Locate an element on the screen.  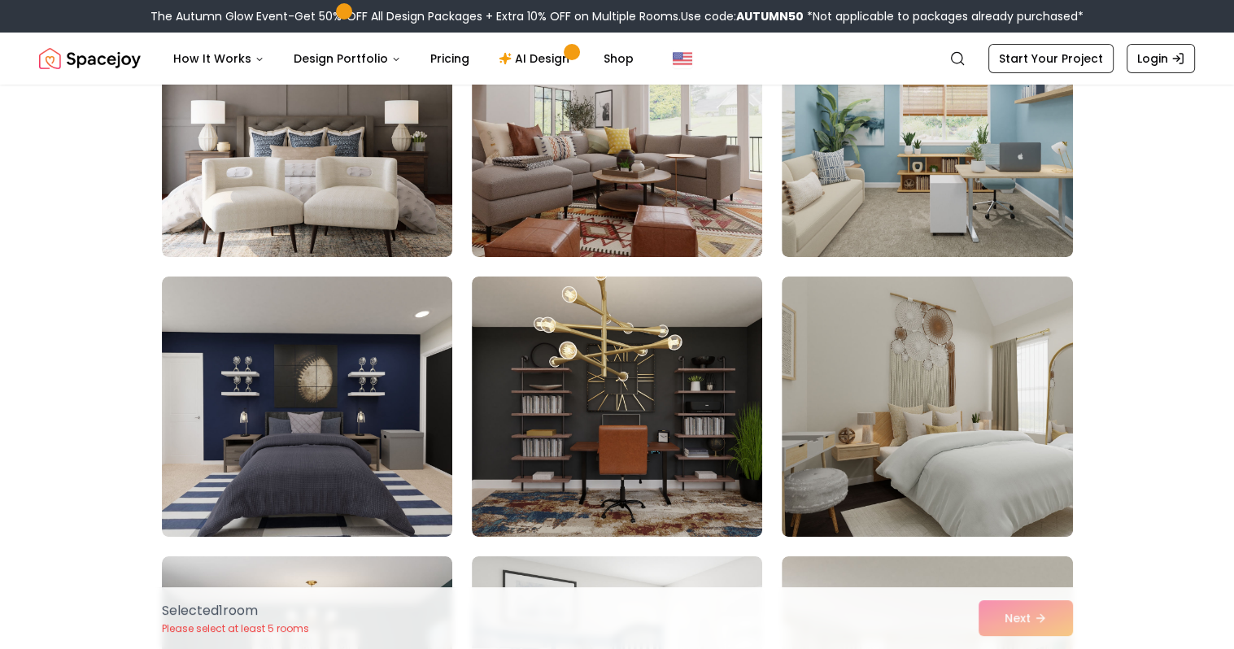
nav: Global is located at coordinates (617, 59).